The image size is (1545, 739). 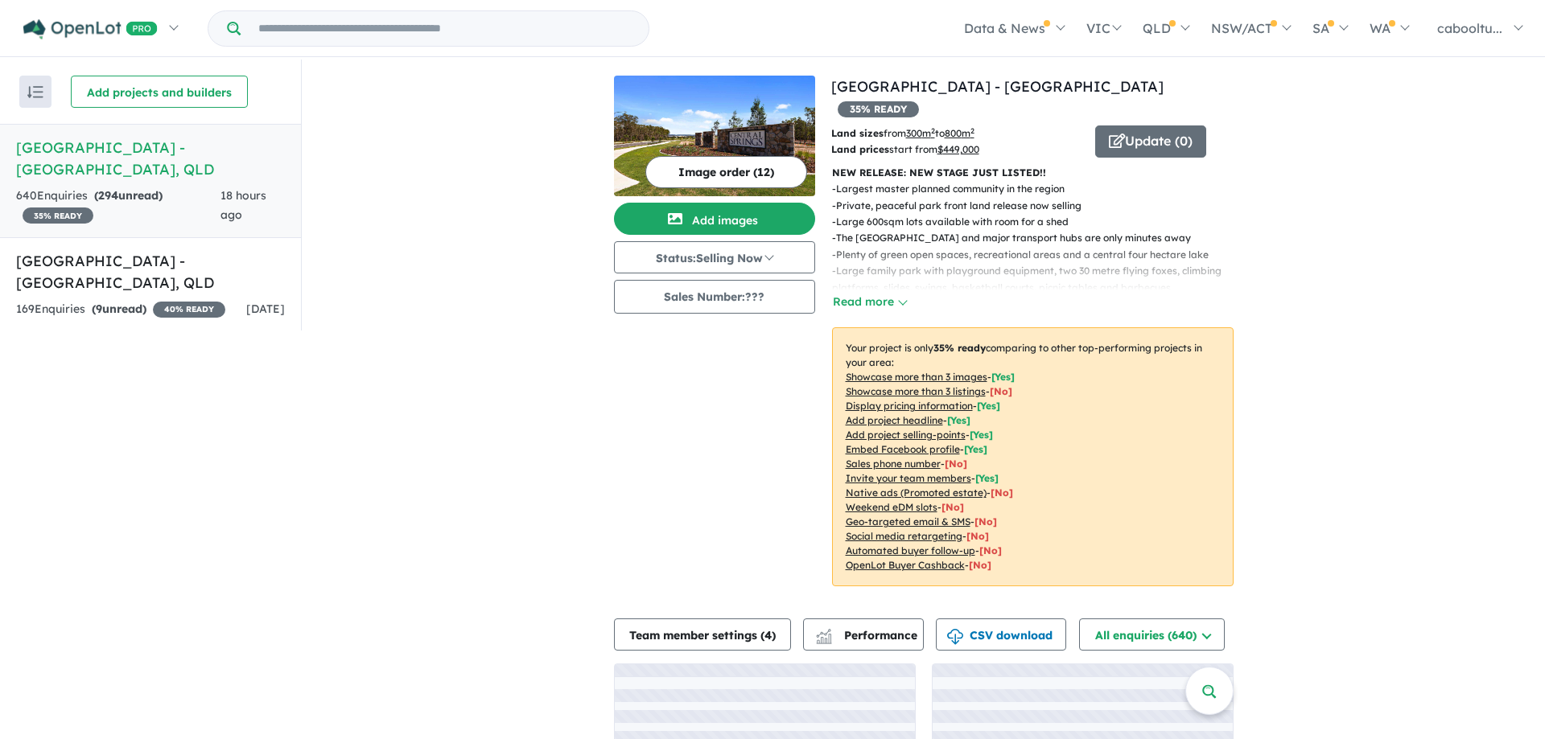 I want to click on u: 300 m, so click(x=920, y=133).